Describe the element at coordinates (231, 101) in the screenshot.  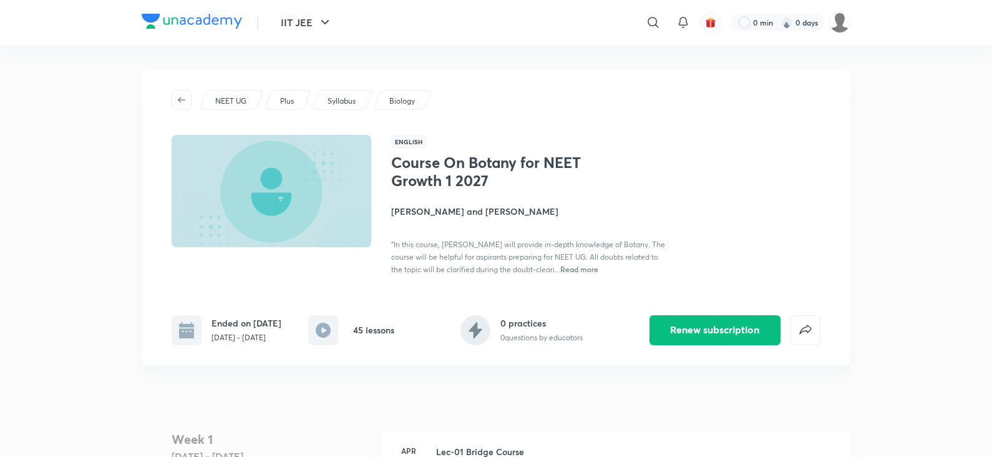
I see `p: NEET UG` at that location.